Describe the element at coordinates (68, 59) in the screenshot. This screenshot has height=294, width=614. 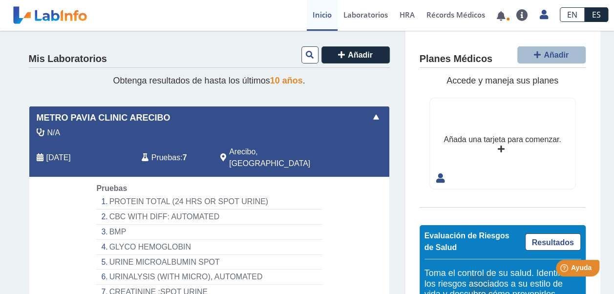
I see `h4: Mis Laboratorios` at that location.